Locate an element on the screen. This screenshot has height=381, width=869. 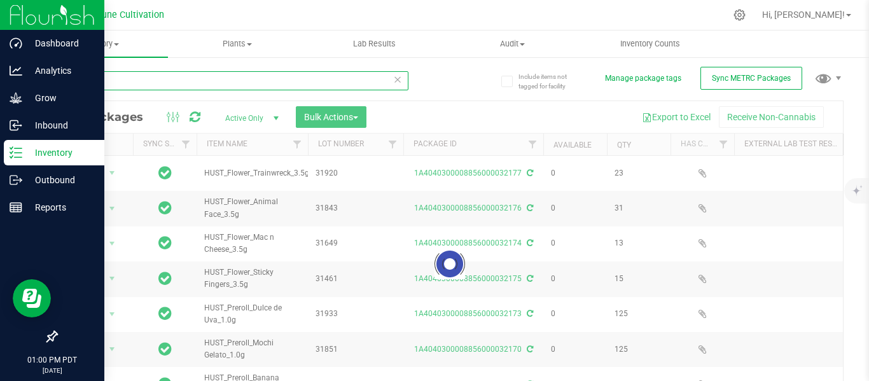
inline-svg: Inventory is located at coordinates (16, 153).